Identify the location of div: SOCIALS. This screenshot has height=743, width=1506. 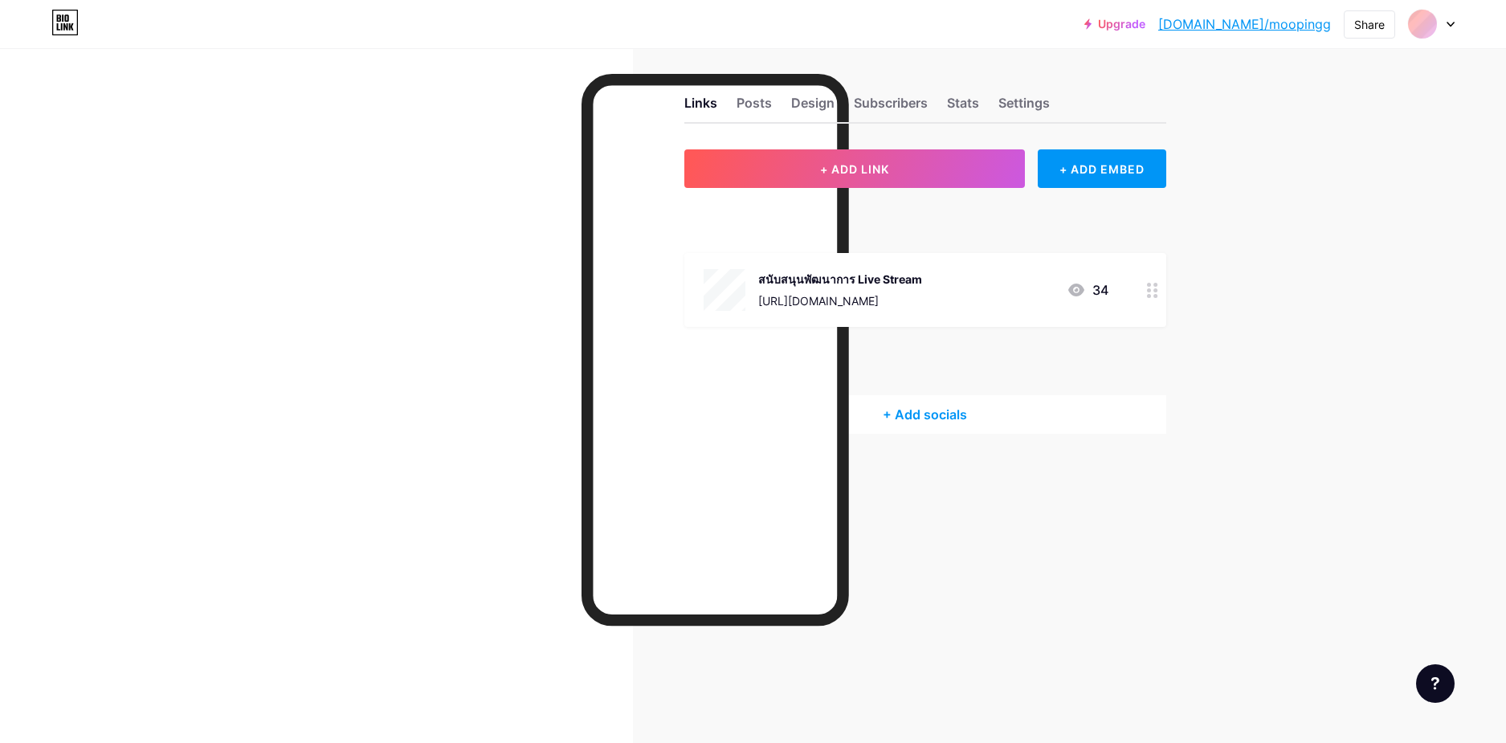
(925, 373).